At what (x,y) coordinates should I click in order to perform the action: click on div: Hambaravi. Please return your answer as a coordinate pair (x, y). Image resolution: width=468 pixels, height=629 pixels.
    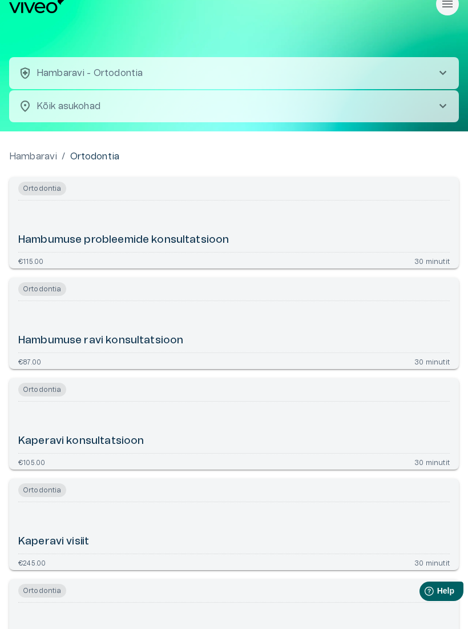
    Looking at the image, I should click on (33, 156).